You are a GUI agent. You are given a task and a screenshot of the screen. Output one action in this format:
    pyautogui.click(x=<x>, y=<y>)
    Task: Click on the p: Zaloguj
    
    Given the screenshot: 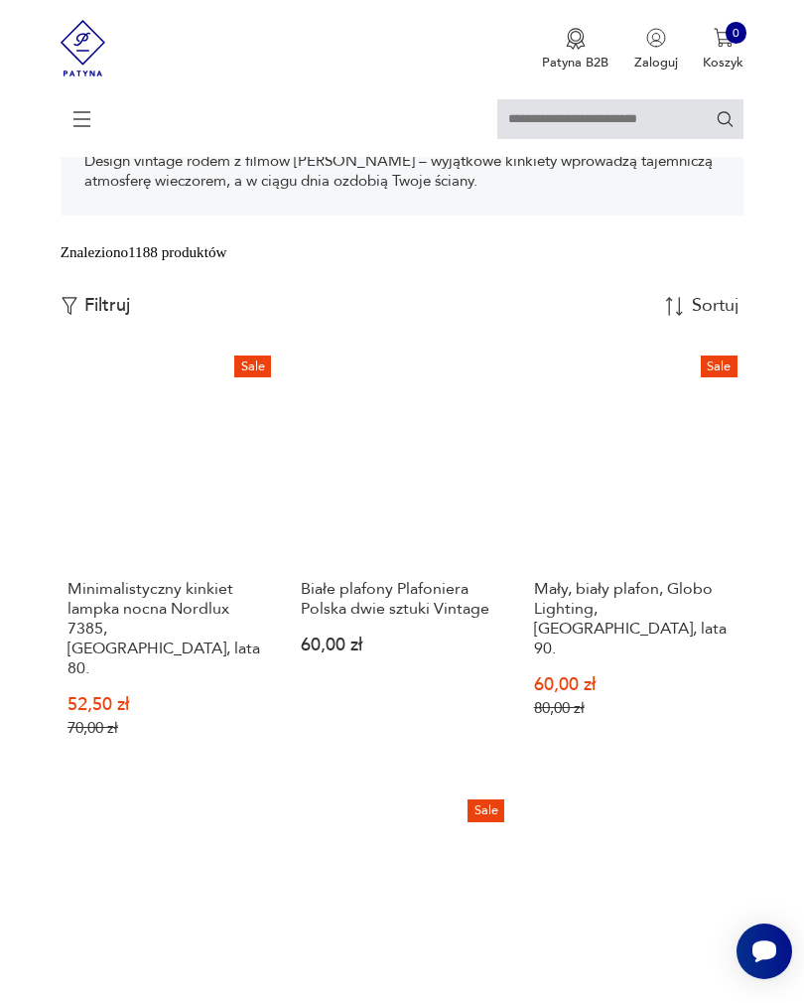 What is the action you would take?
    pyautogui.click(x=656, y=63)
    